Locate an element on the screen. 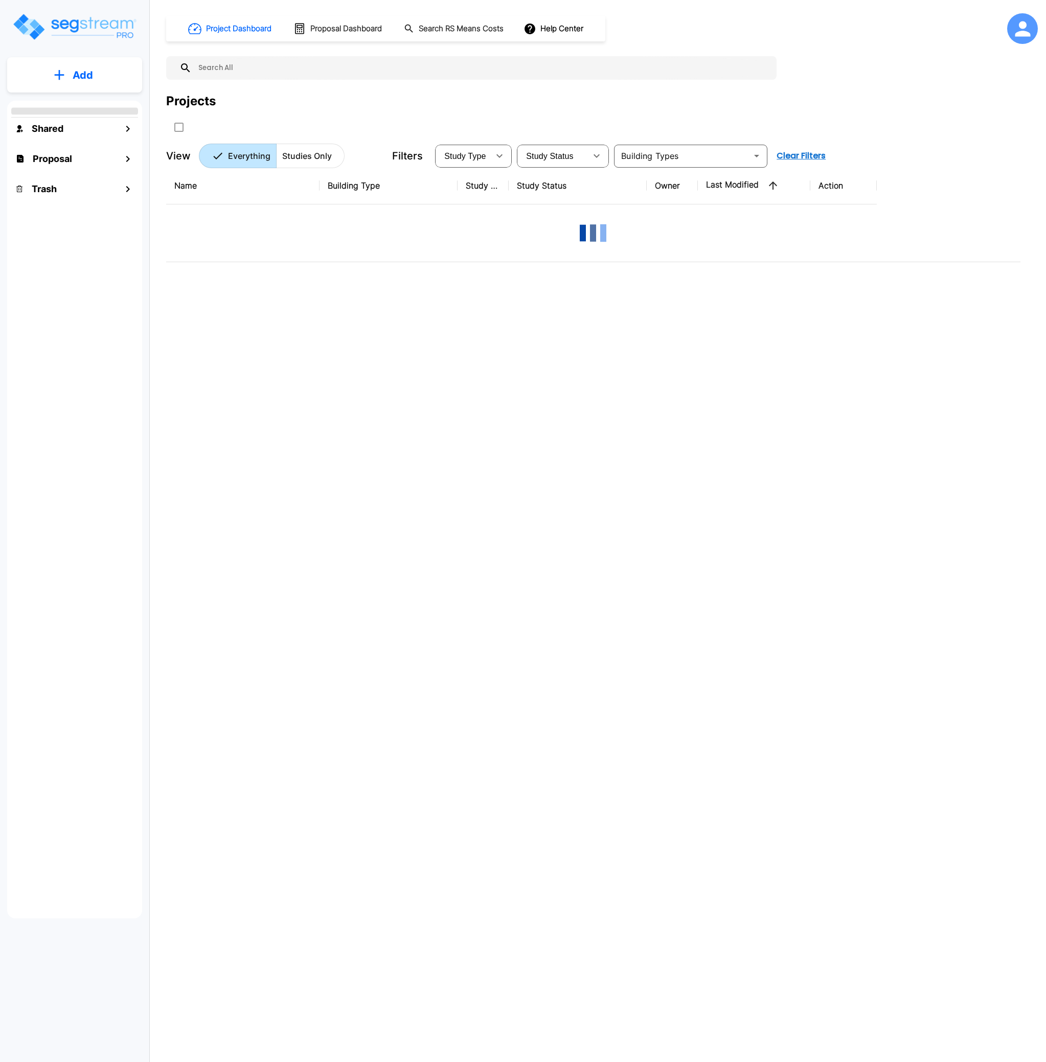 Image resolution: width=1046 pixels, height=1062 pixels. img: Loading is located at coordinates (593, 233).